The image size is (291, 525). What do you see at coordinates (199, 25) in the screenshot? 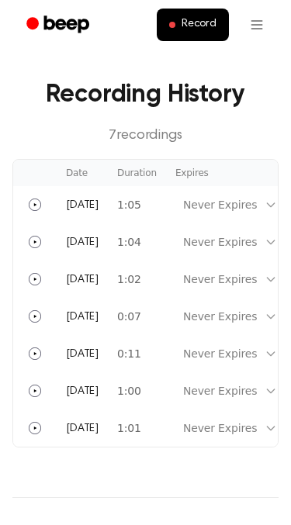
I see `span: Record` at bounding box center [199, 25].